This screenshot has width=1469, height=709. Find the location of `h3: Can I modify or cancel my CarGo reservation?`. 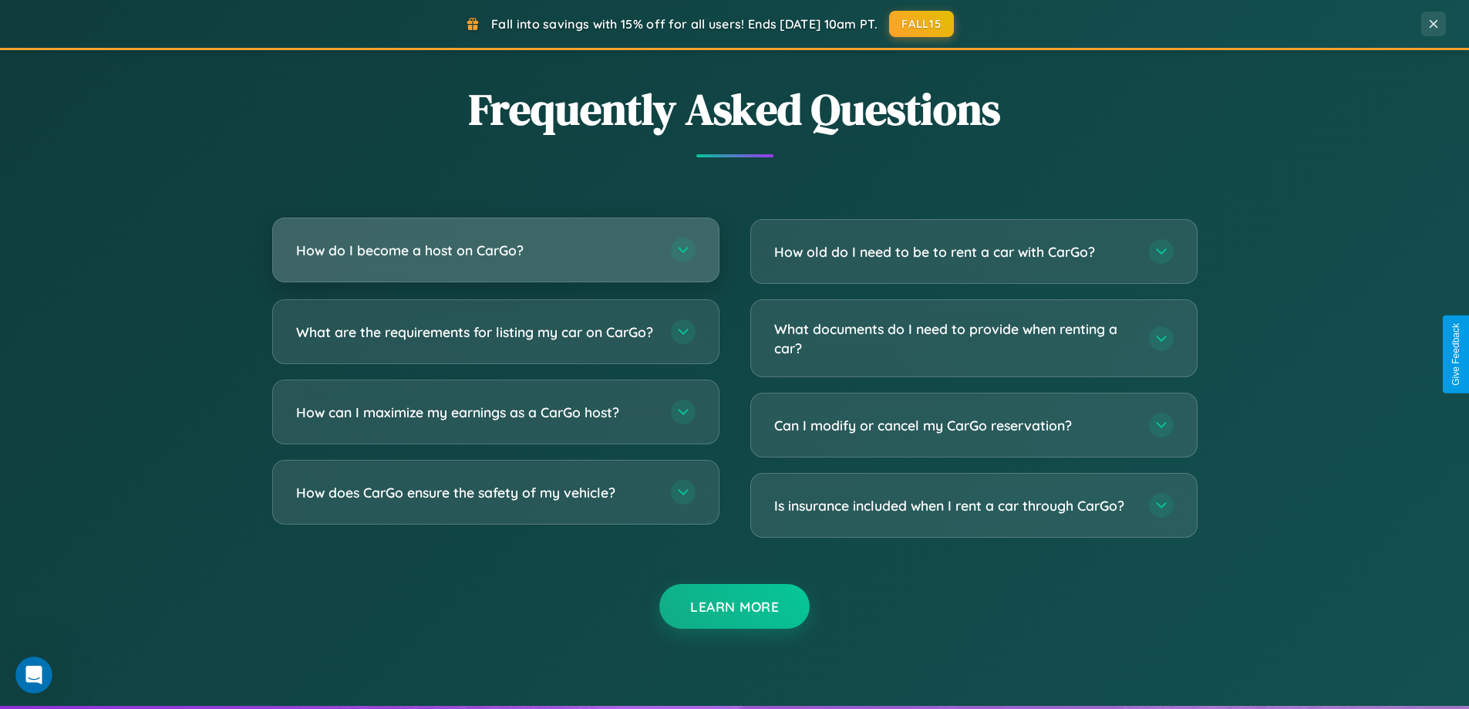

h3: Can I modify or cancel my CarGo reservation? is located at coordinates (954, 425).